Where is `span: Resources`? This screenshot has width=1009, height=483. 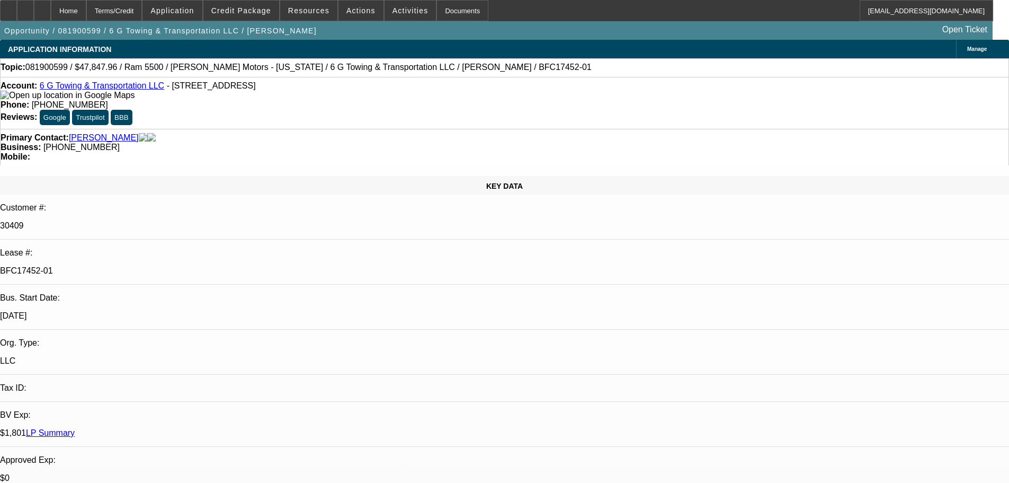
span: Resources is located at coordinates (309, 11).